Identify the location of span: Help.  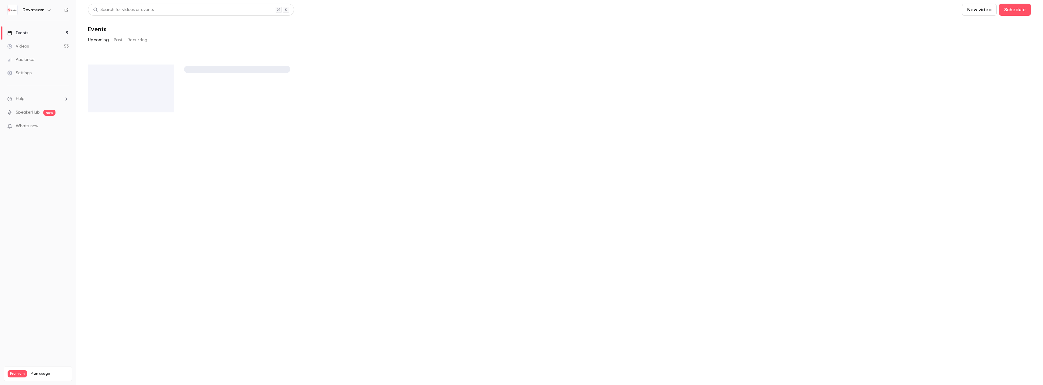
(20, 99).